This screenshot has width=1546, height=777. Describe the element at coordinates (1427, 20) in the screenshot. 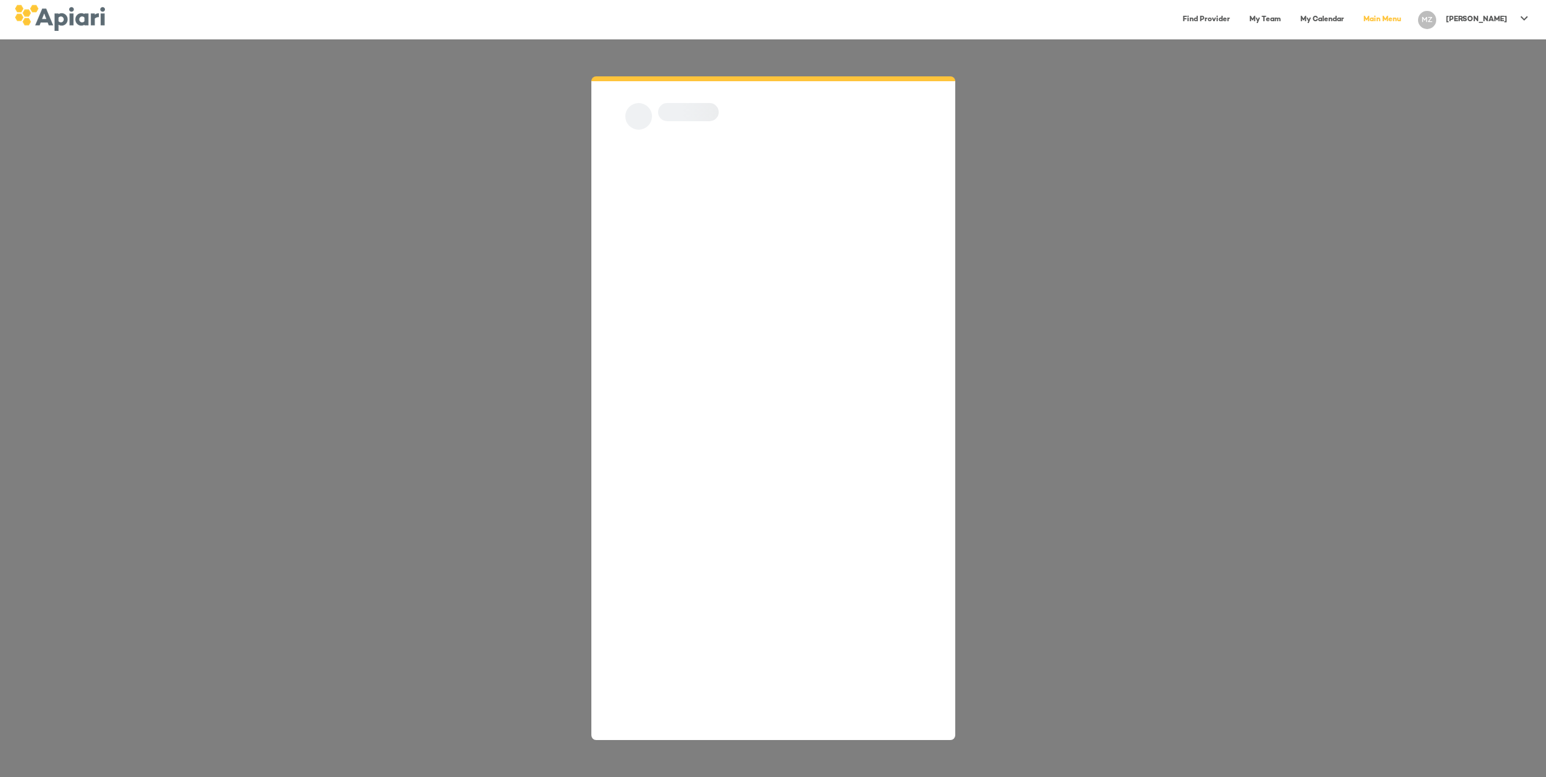

I see `div: MZ` at that location.